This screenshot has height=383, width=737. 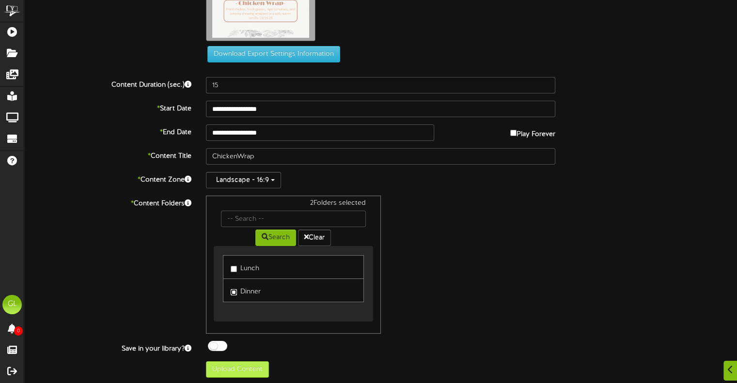 I want to click on label: Dinner, so click(x=246, y=290).